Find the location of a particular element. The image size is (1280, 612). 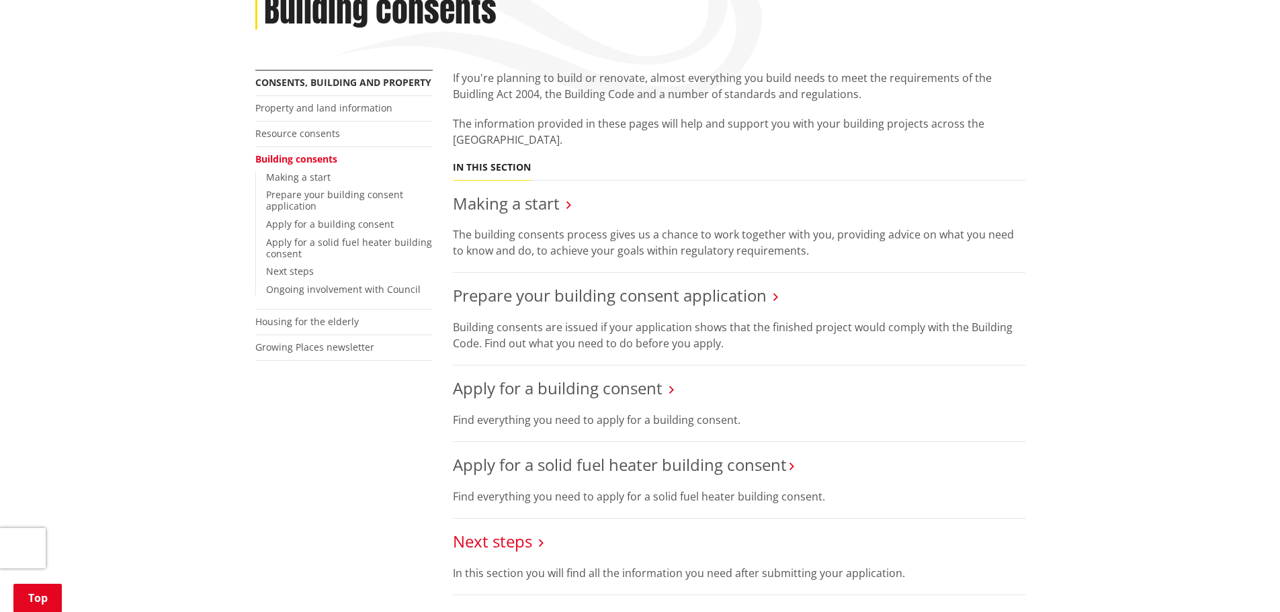

a: Property and land information is located at coordinates (324, 108).